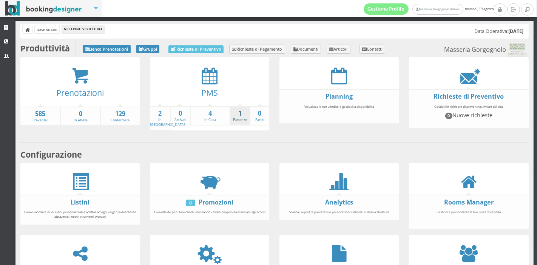 Image resolution: width=537 pixels, height=265 pixels. What do you see at coordinates (45, 48) in the screenshot?
I see `b: Produttività` at bounding box center [45, 48].